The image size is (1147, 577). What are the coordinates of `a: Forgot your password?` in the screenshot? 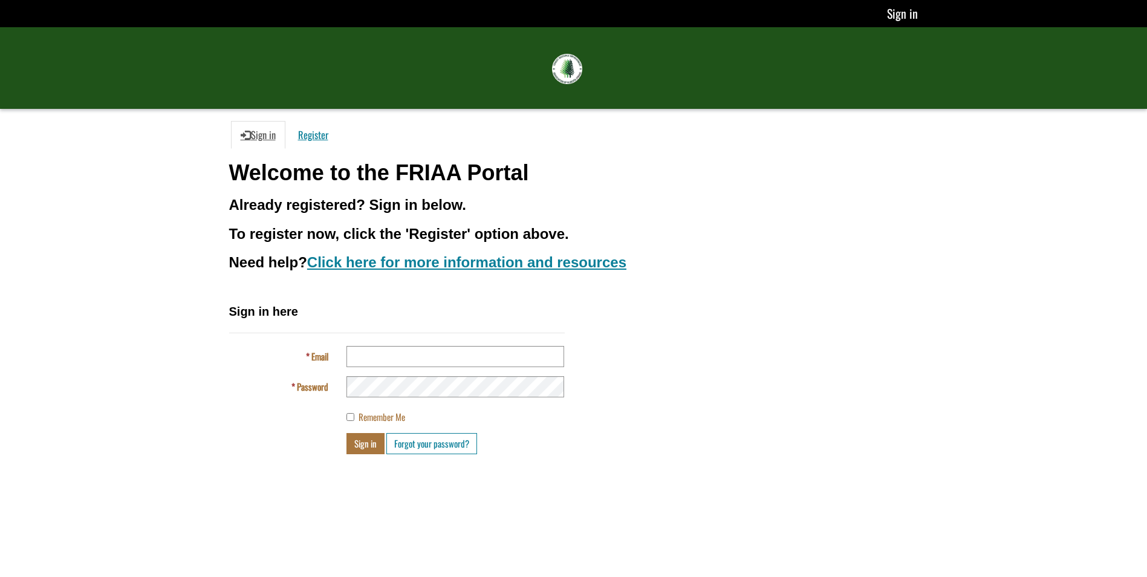 It's located at (432, 443).